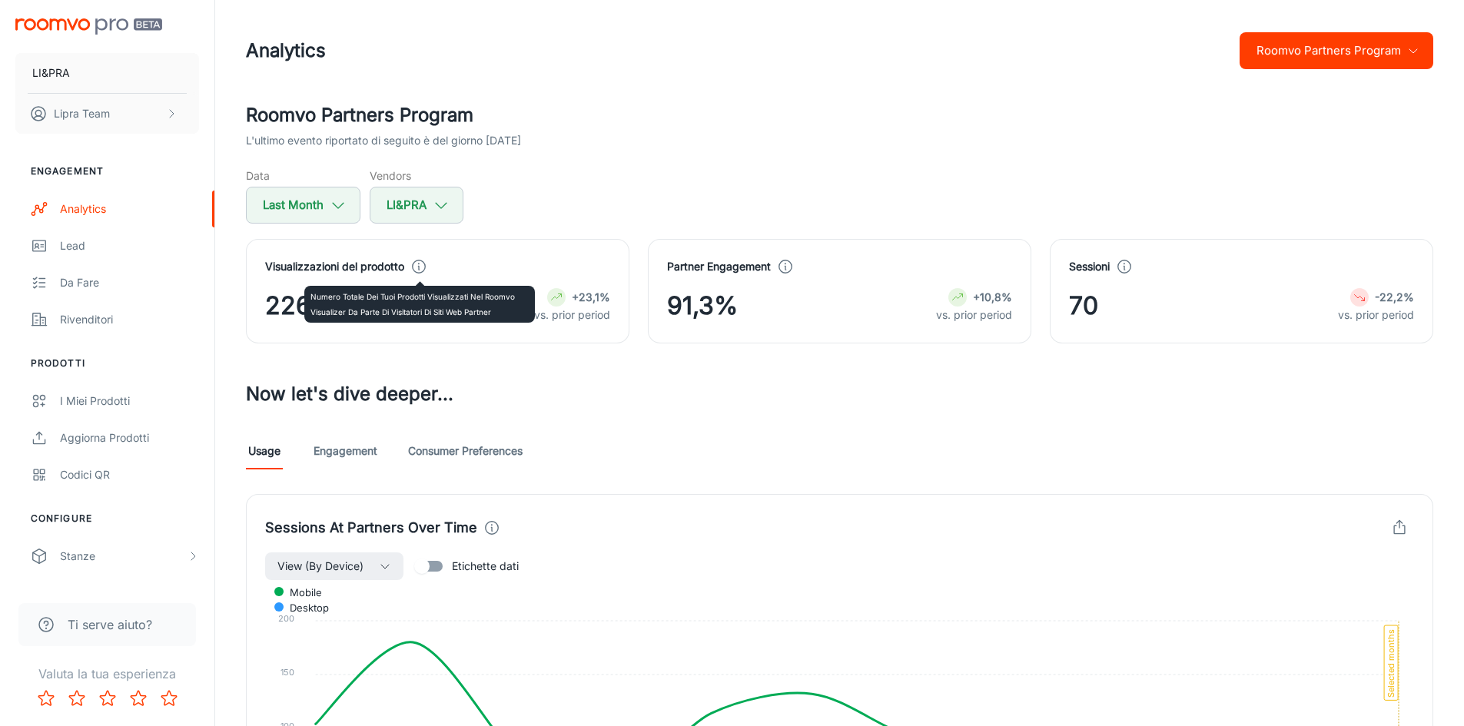 This screenshot has height=726, width=1464. Describe the element at coordinates (107, 674) in the screenshot. I see `p: Valuta la tua esperienza` at that location.